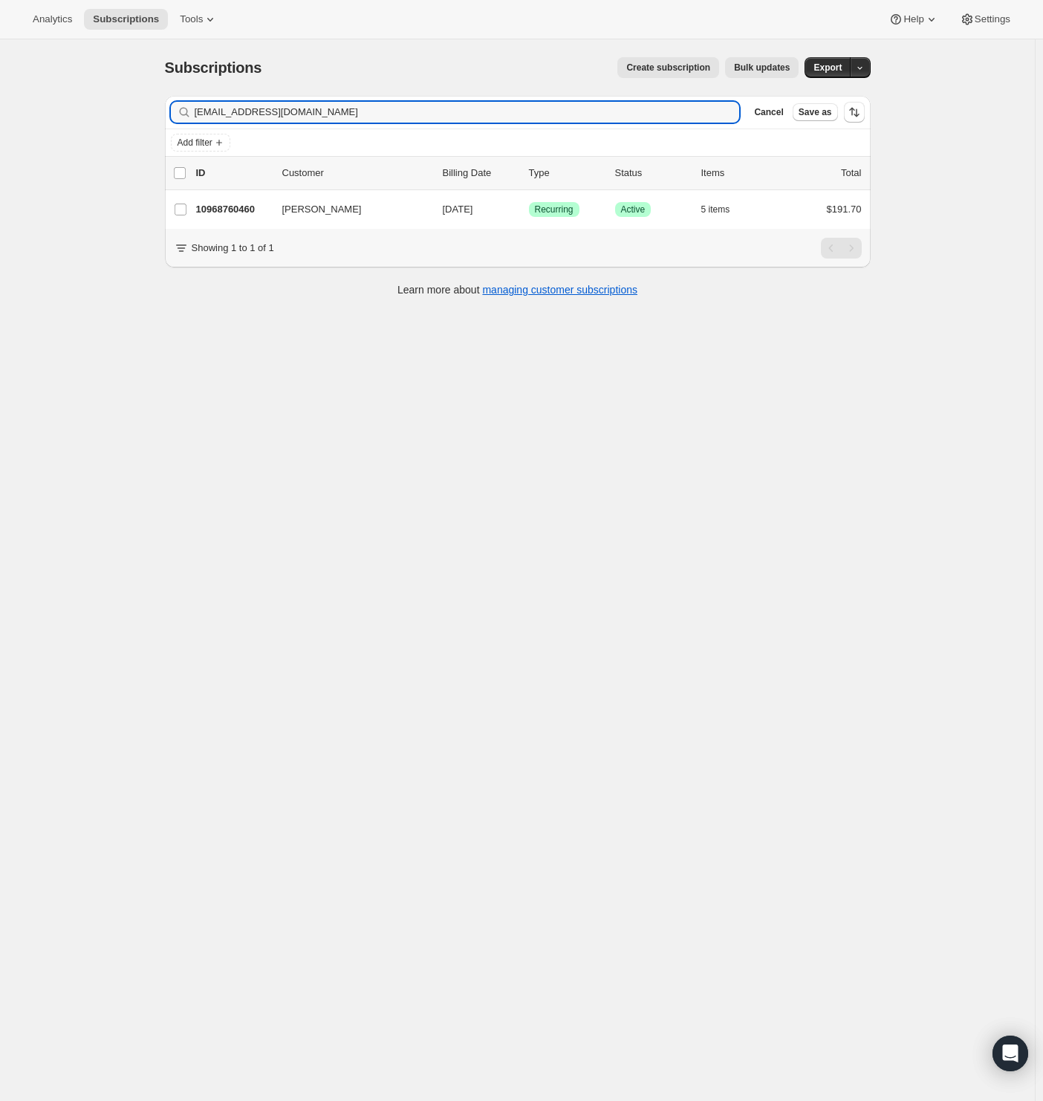 This screenshot has width=1043, height=1101. Describe the element at coordinates (126, 19) in the screenshot. I see `button: Subscriptions` at that location.